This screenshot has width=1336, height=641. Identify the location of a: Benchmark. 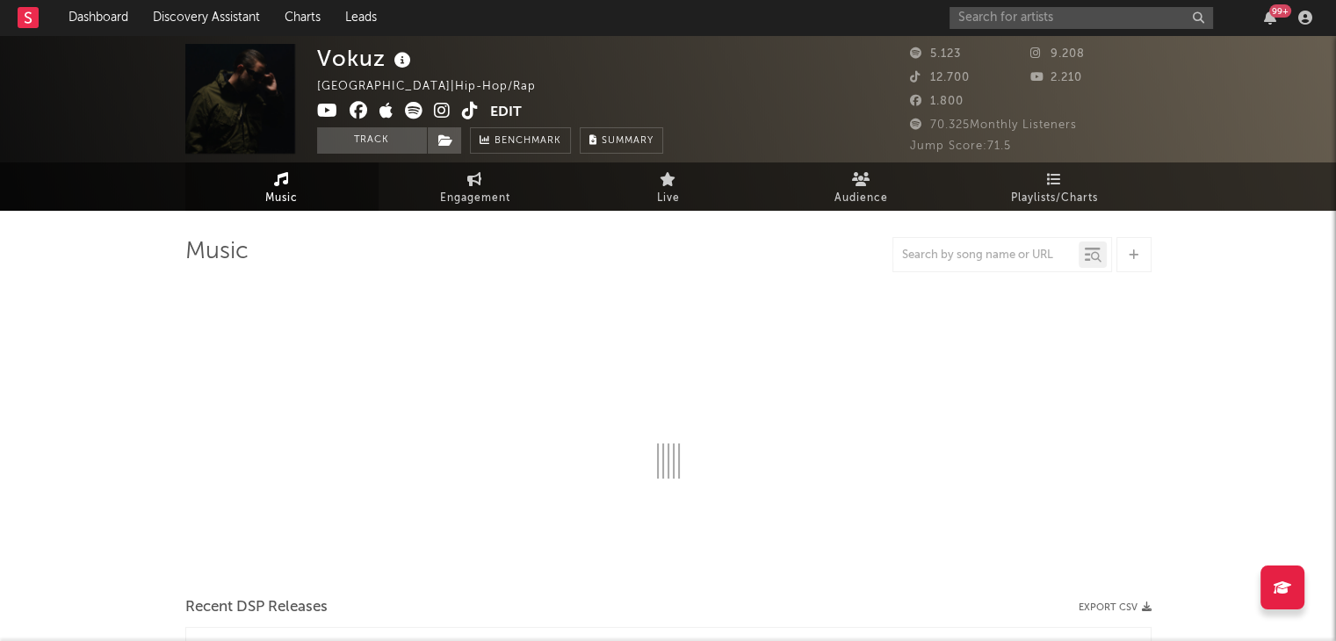
(520, 141).